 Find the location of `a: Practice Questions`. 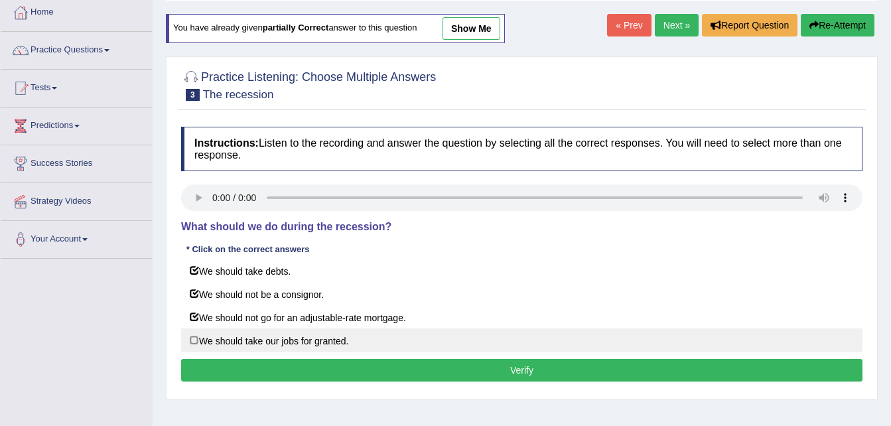

a: Practice Questions is located at coordinates (76, 48).